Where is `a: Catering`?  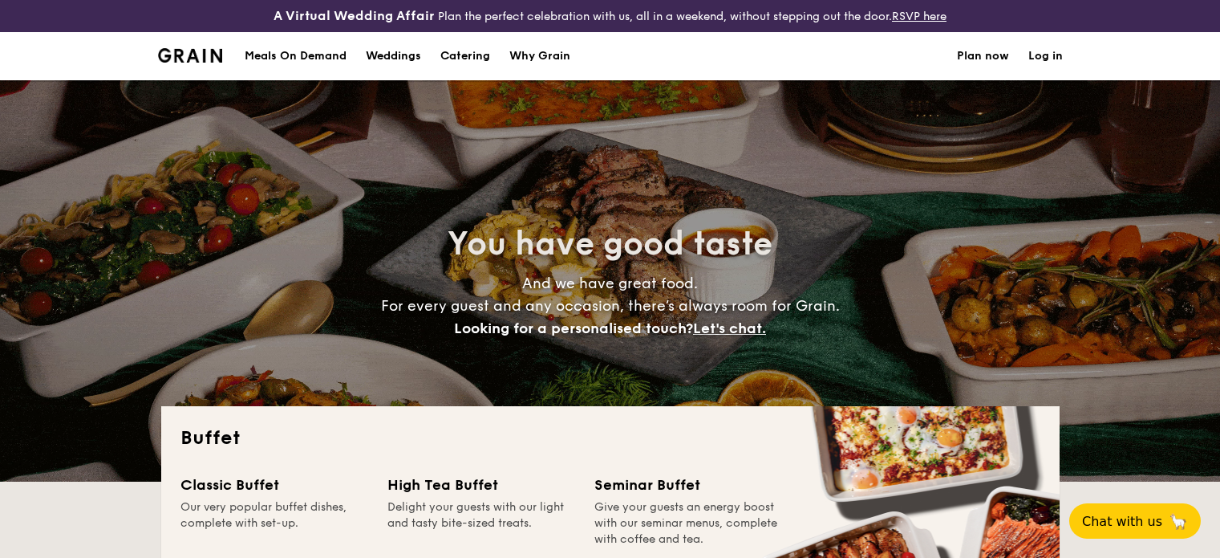 a: Catering is located at coordinates (465, 56).